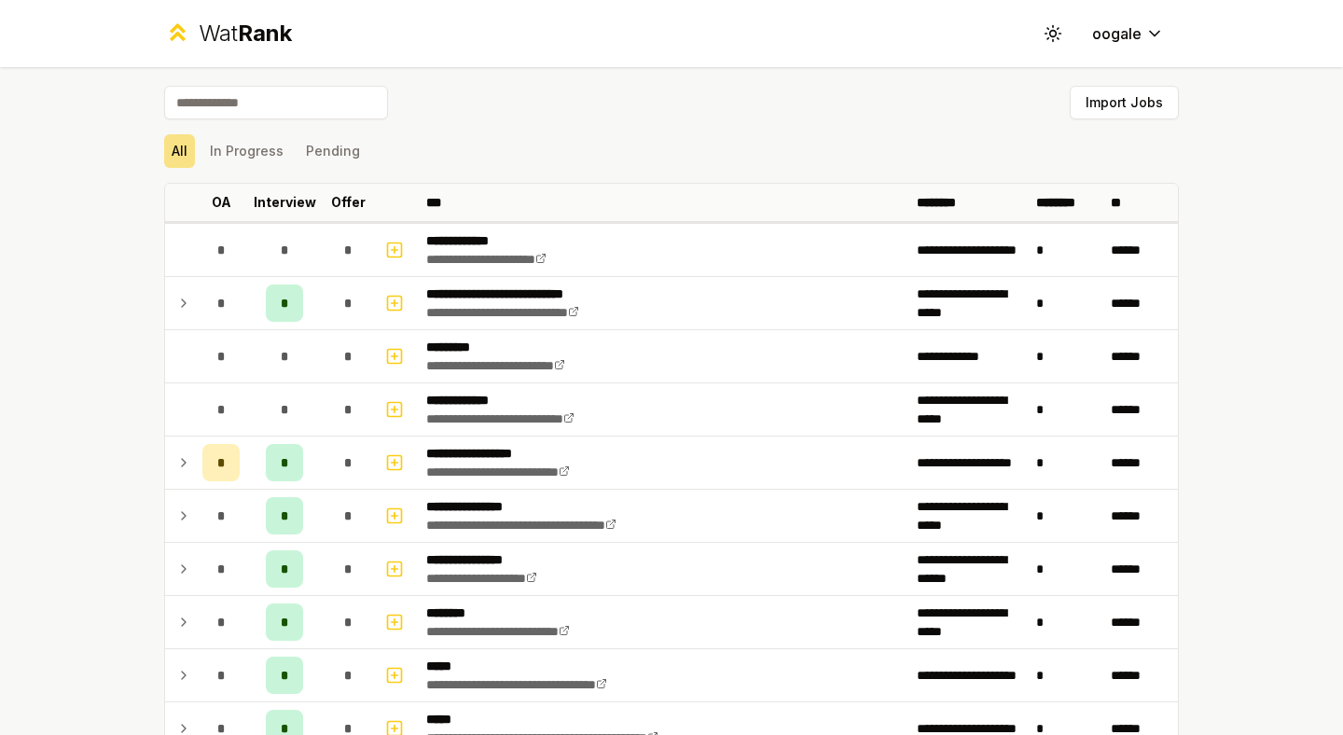 This screenshot has height=735, width=1343. I want to click on div: Wat, so click(245, 34).